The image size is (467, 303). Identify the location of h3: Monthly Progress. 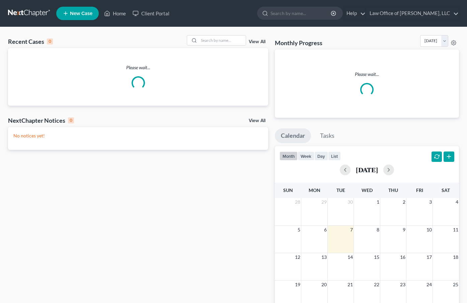
(299, 43).